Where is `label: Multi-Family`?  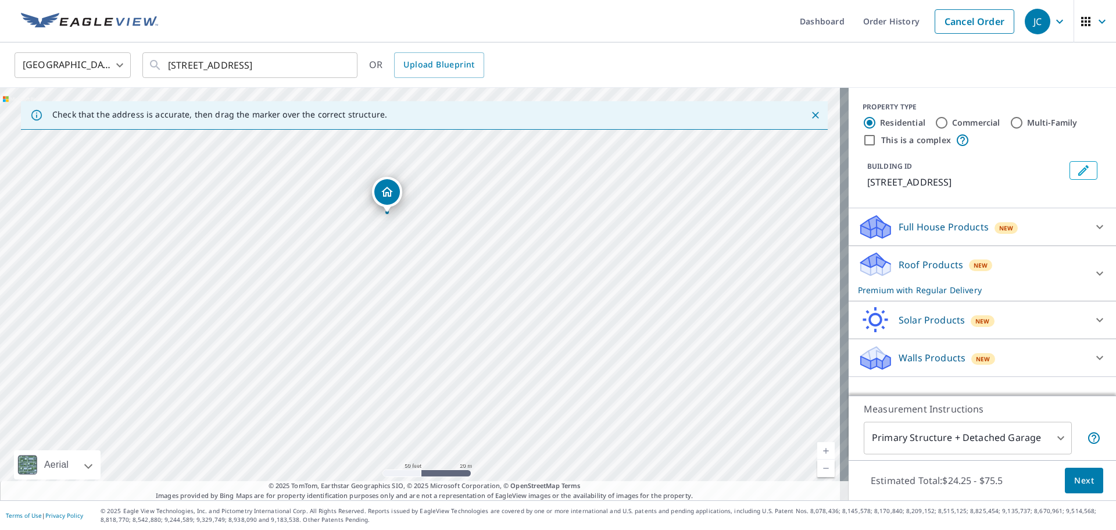
label: Multi-Family is located at coordinates (1052, 123).